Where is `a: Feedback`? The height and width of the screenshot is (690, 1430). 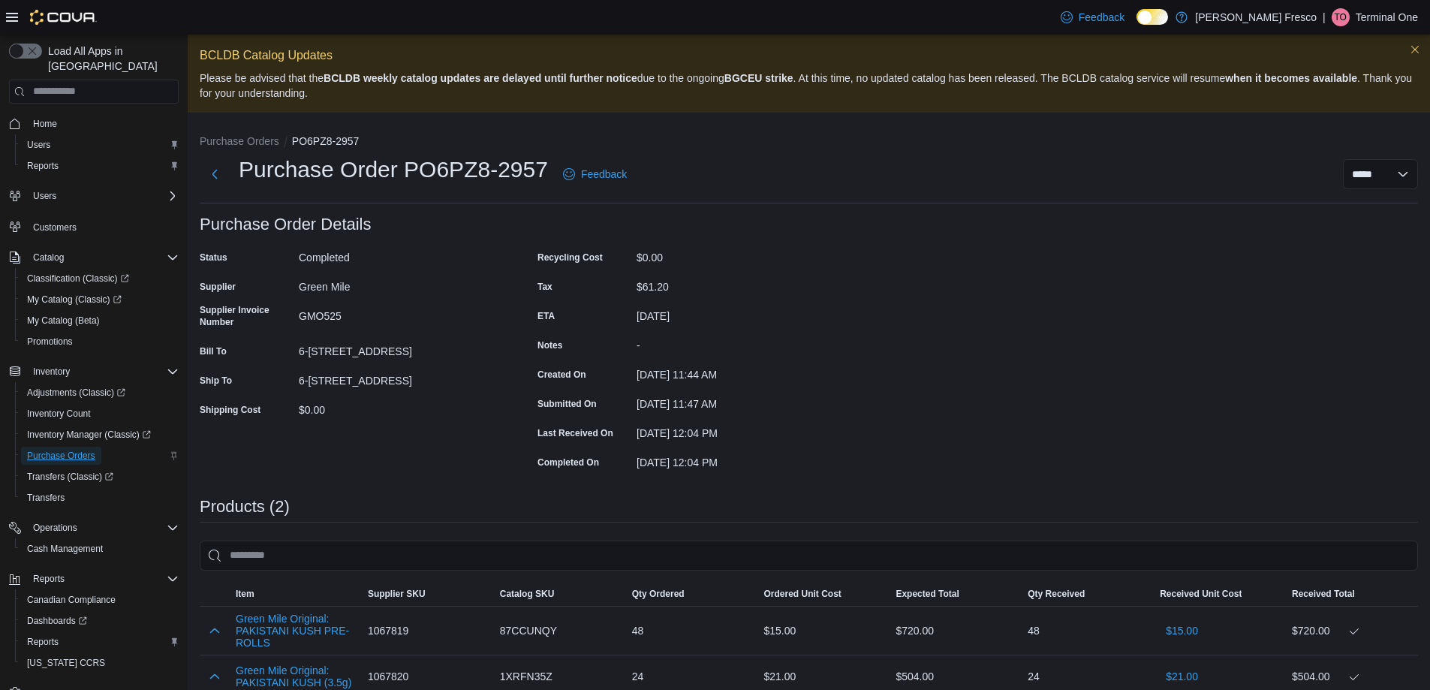
a: Feedback is located at coordinates (594, 174).